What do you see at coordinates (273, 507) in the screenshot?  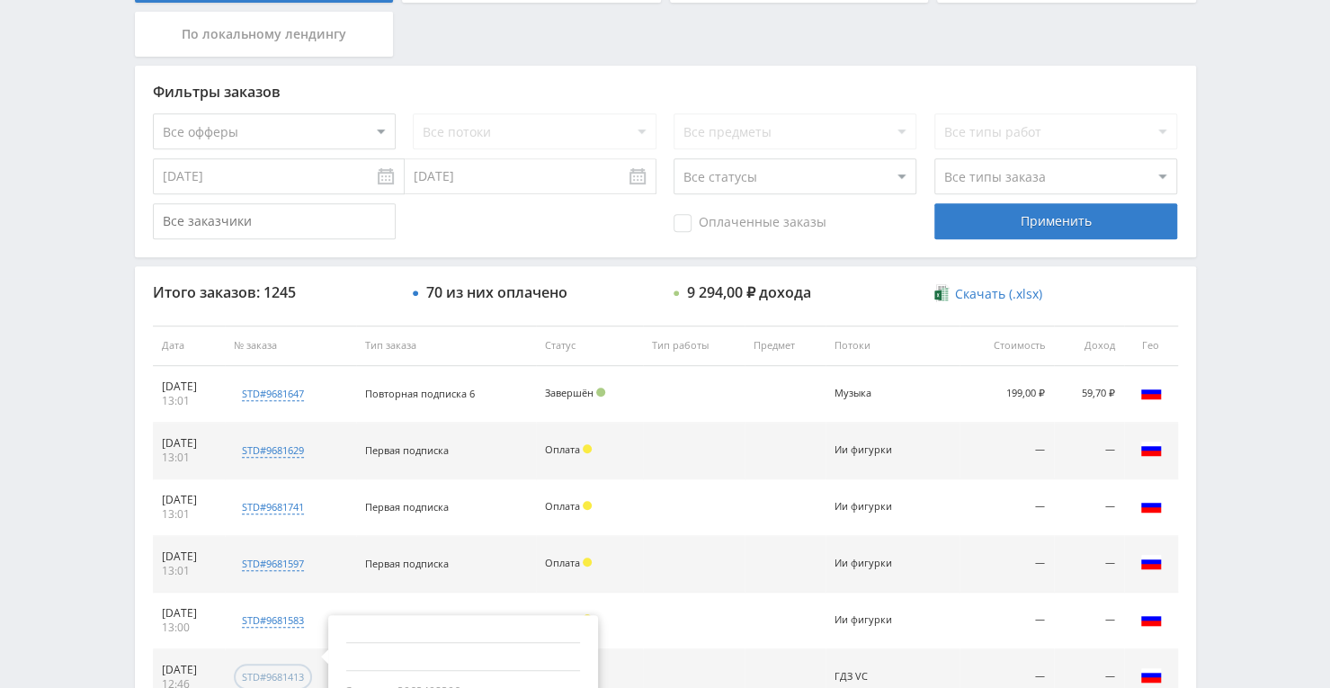 I see `div: std#9681741` at bounding box center [273, 507].